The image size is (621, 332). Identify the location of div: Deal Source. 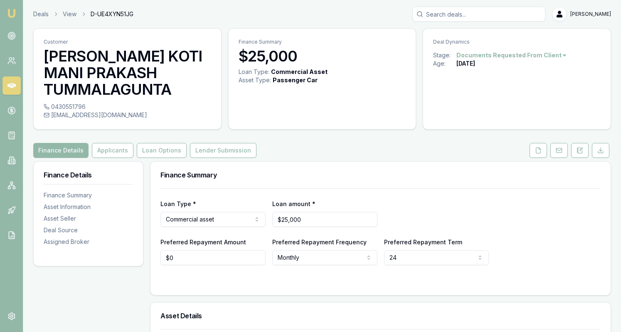
(88, 230).